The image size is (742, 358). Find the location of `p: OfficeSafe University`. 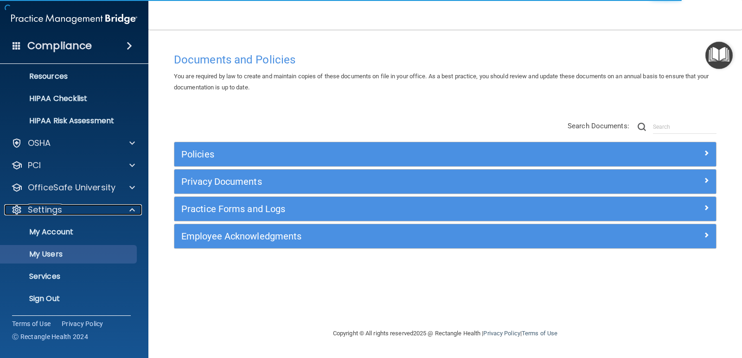

p: OfficeSafe University is located at coordinates (71, 188).